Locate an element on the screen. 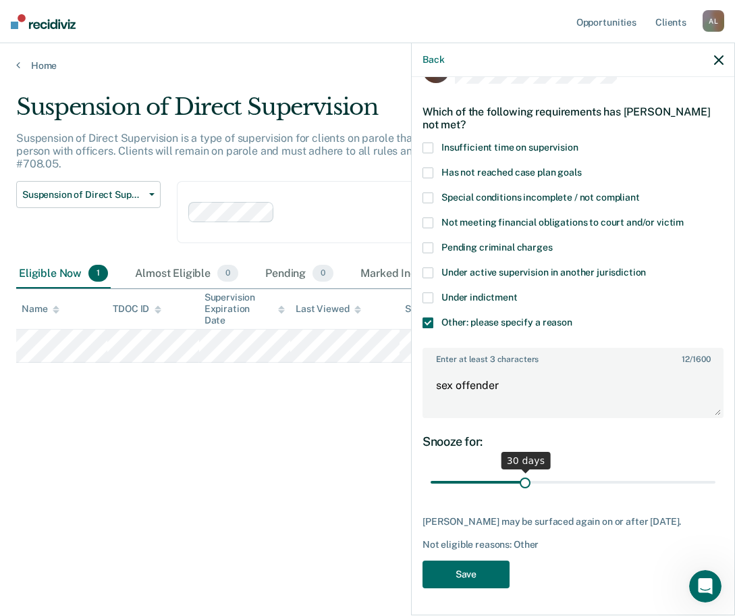  span: Suspension of Direct Supervision is located at coordinates (83, 194).